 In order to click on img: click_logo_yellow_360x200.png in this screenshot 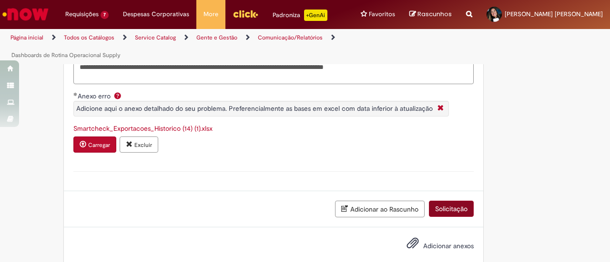, I will do `click(245, 14)`.